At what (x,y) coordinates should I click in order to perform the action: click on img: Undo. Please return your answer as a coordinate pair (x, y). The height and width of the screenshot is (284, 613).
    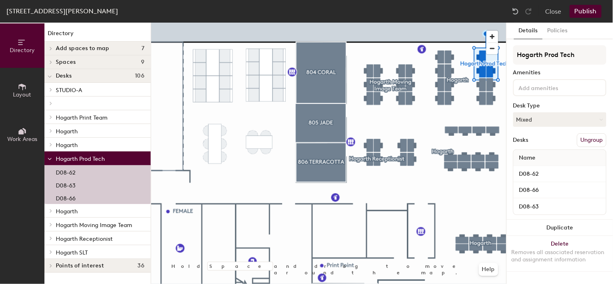
    Looking at the image, I should click on (516, 11).